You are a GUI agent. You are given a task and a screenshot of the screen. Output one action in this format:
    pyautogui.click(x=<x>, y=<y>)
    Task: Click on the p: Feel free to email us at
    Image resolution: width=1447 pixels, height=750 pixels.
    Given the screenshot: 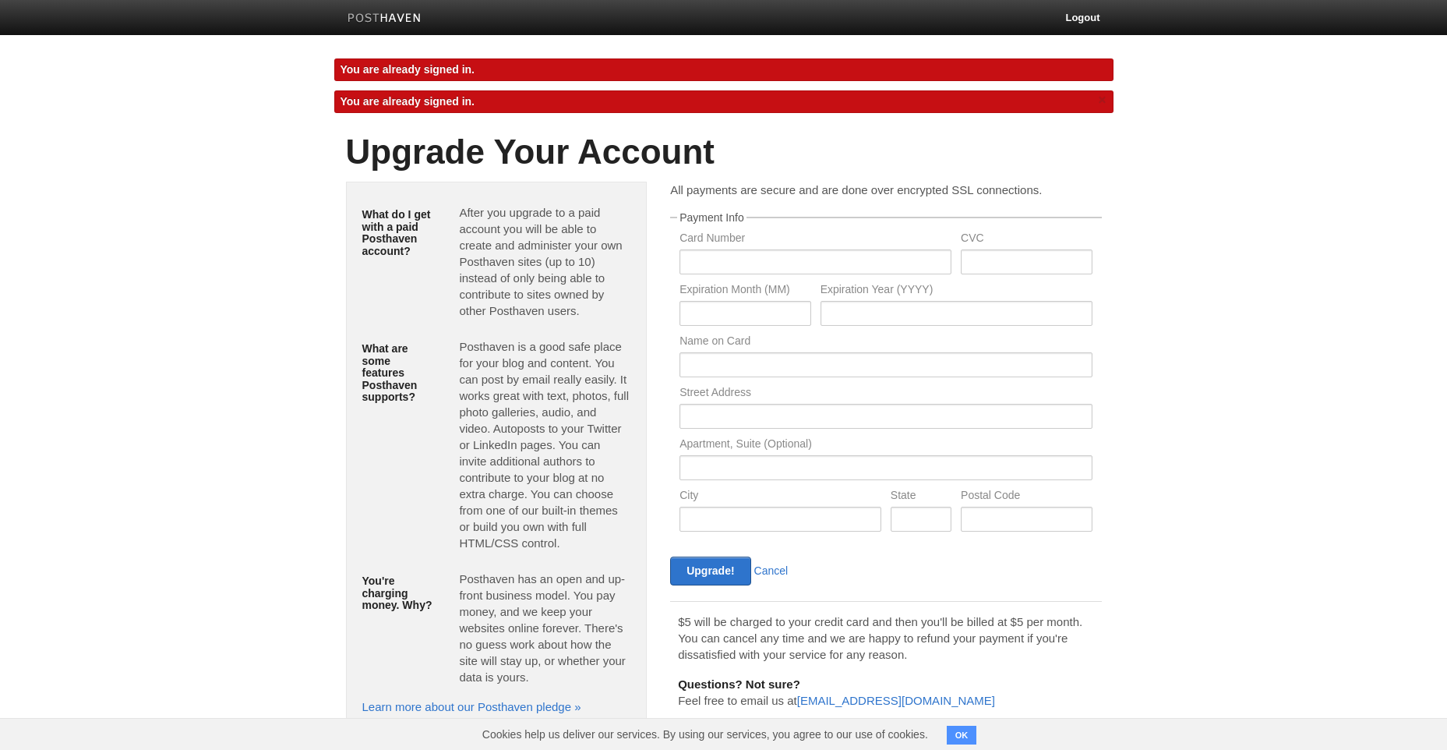 What is the action you would take?
    pyautogui.click(x=885, y=692)
    